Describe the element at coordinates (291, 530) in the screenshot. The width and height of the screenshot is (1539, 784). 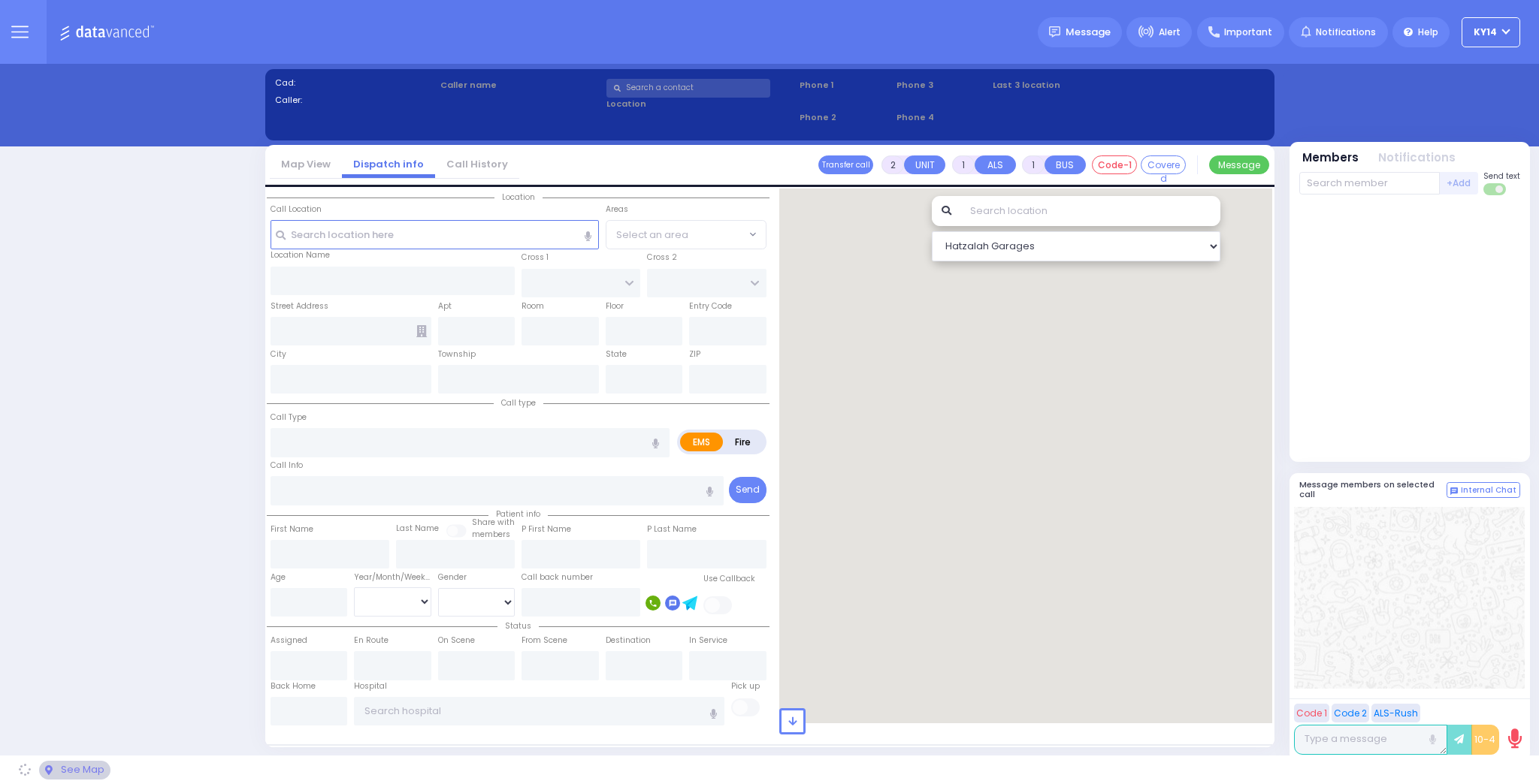
I see `label: First Name` at that location.